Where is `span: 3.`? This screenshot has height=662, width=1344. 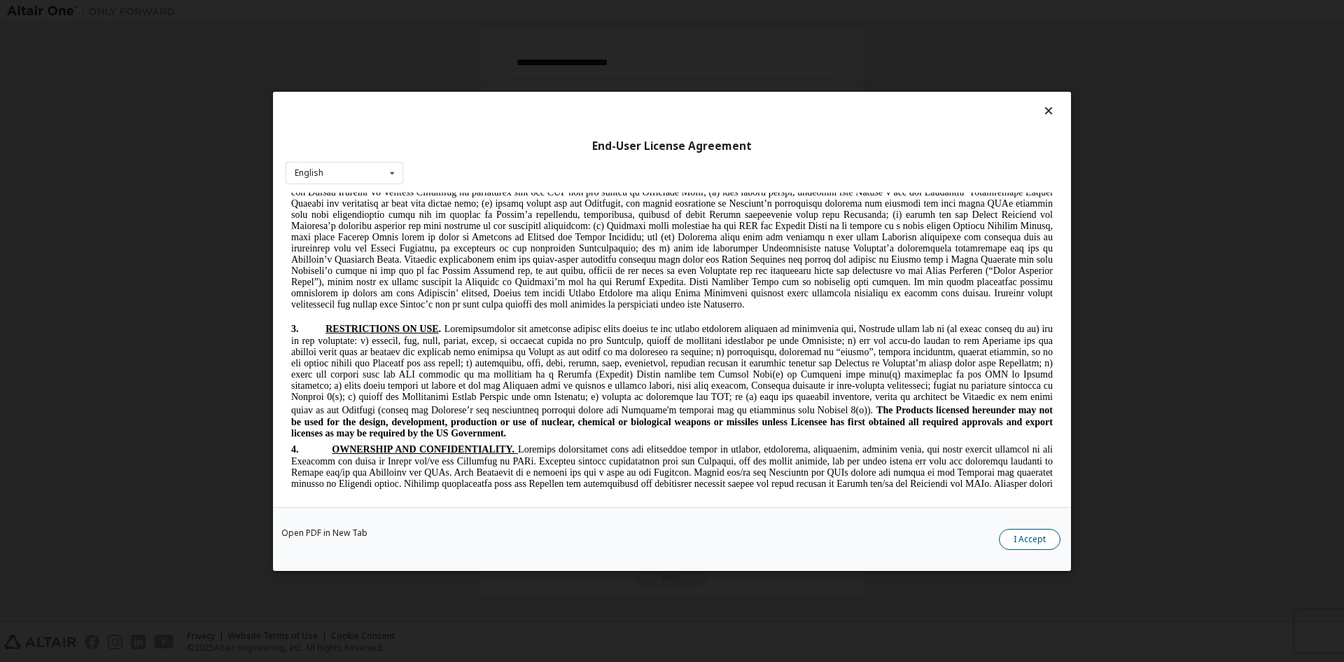
span: 3. is located at coordinates (22, 136).